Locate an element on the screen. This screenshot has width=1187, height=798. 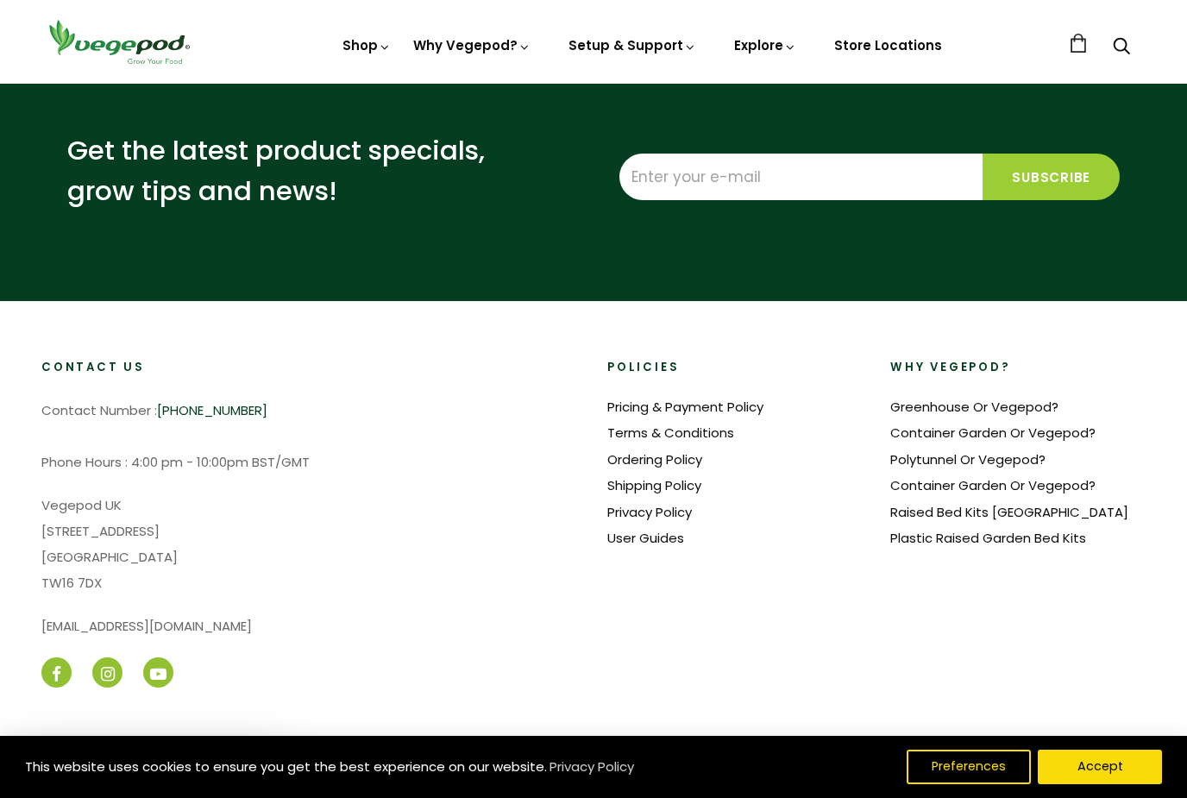
button: Accept is located at coordinates (1100, 767).